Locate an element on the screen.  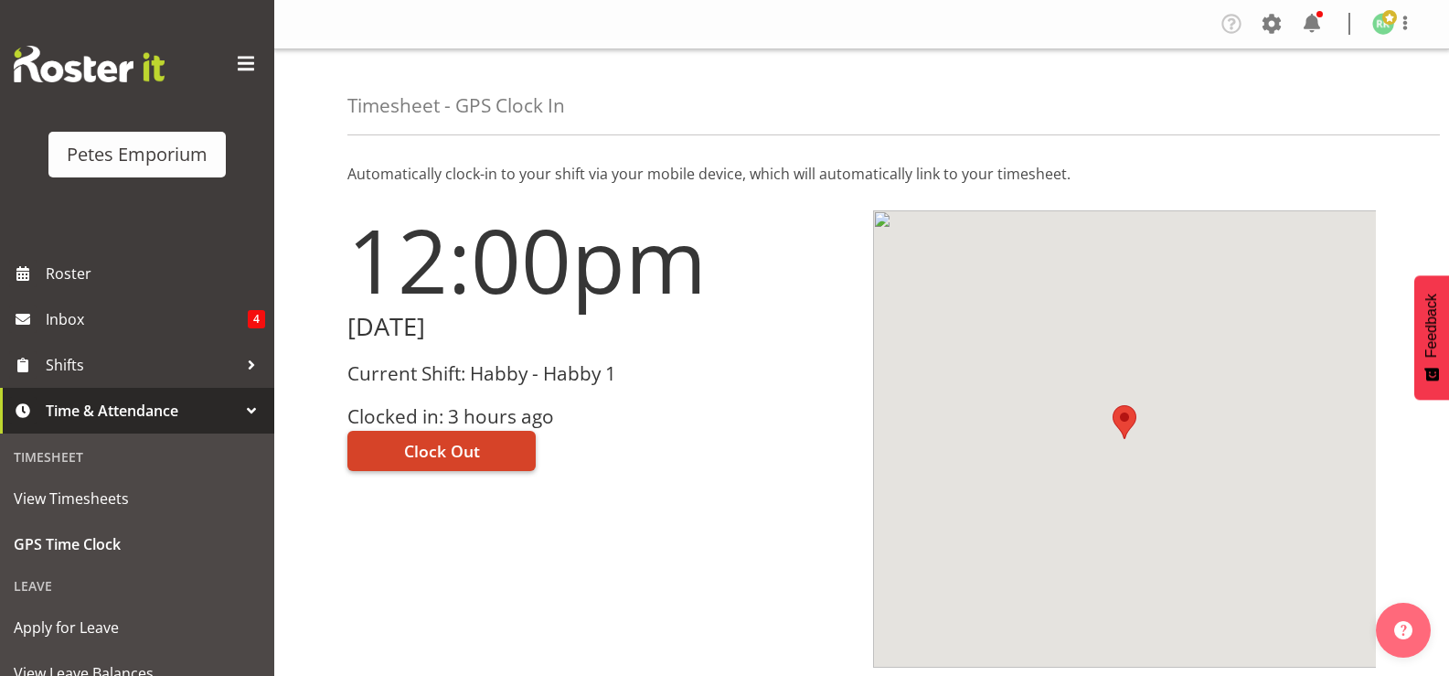
img: ruth-robertson-taylor722.jpg is located at coordinates (1383, 24).